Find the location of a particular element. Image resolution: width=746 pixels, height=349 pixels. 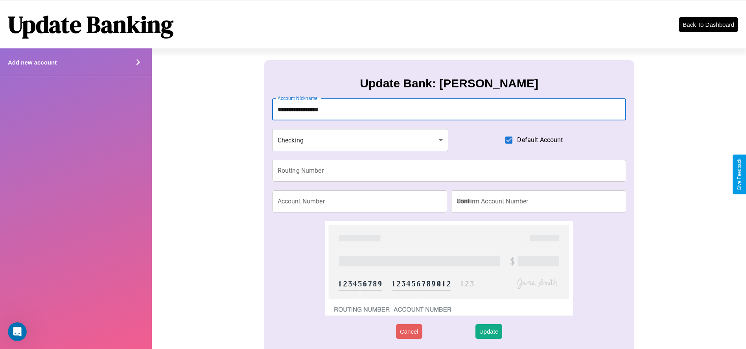

h1: Update Banking is located at coordinates (90, 24).